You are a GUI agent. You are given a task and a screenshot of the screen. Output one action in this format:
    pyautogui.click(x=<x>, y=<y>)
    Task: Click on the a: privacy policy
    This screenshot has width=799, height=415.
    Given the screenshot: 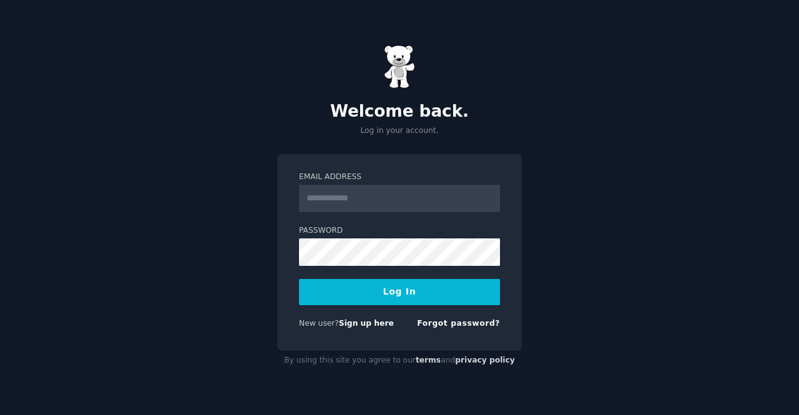 What is the action you would take?
    pyautogui.click(x=485, y=360)
    